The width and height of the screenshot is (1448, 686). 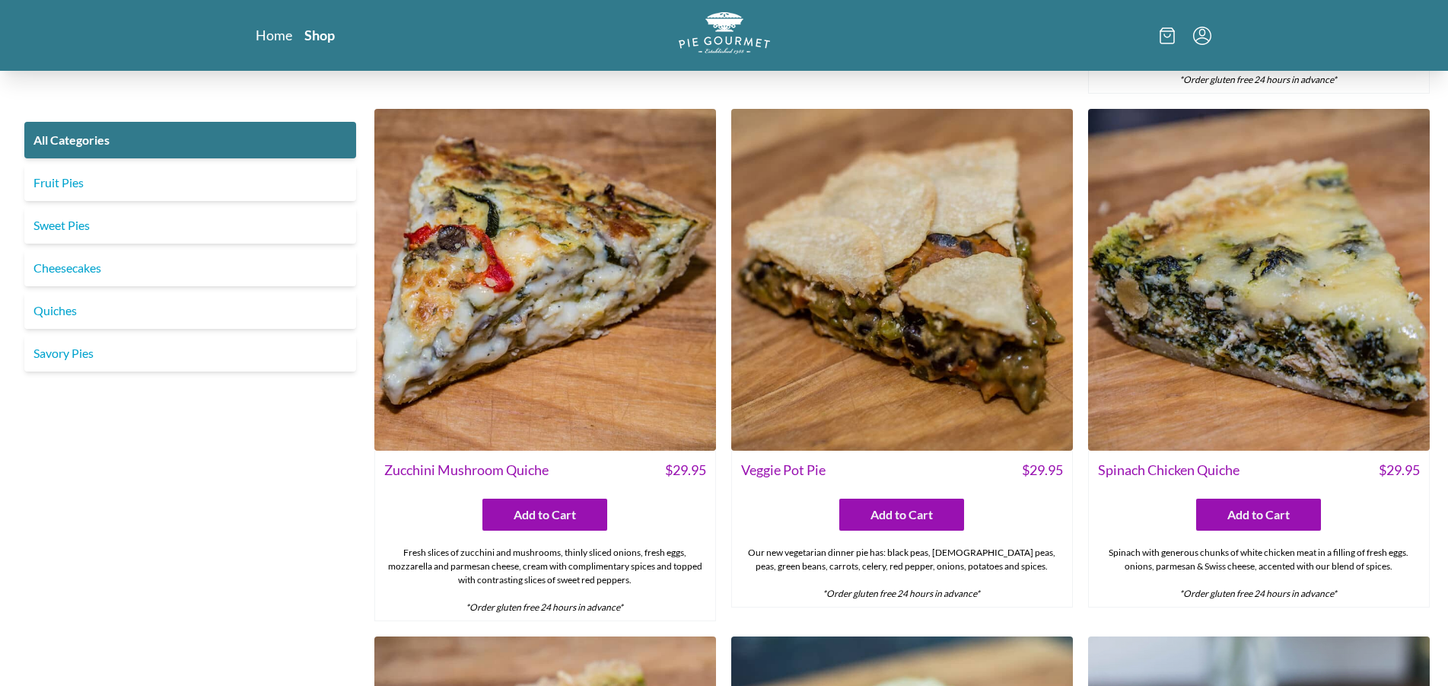 What do you see at coordinates (1259, 573) in the screenshot?
I see `div: Spinach with generous chunks of white chicken meat in a filling of fresh eggs. onions, parmesan &...` at bounding box center [1259, 573].